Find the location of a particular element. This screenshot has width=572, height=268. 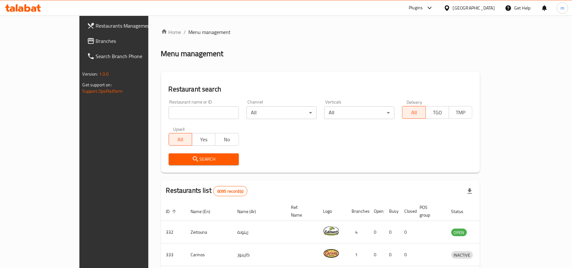

span: POS group is located at coordinates (429, 211).